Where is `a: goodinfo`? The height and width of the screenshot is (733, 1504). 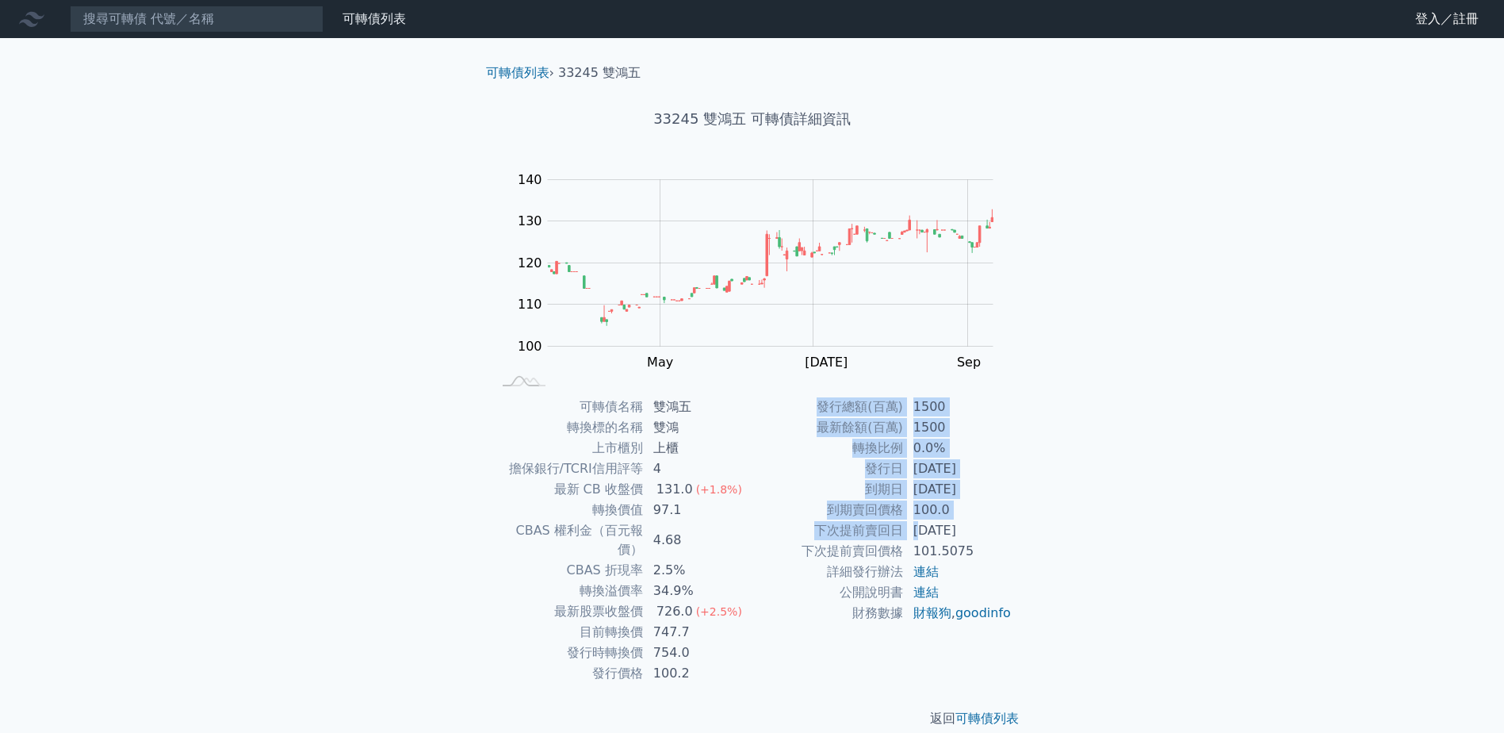
a: goodinfo is located at coordinates (983, 612).